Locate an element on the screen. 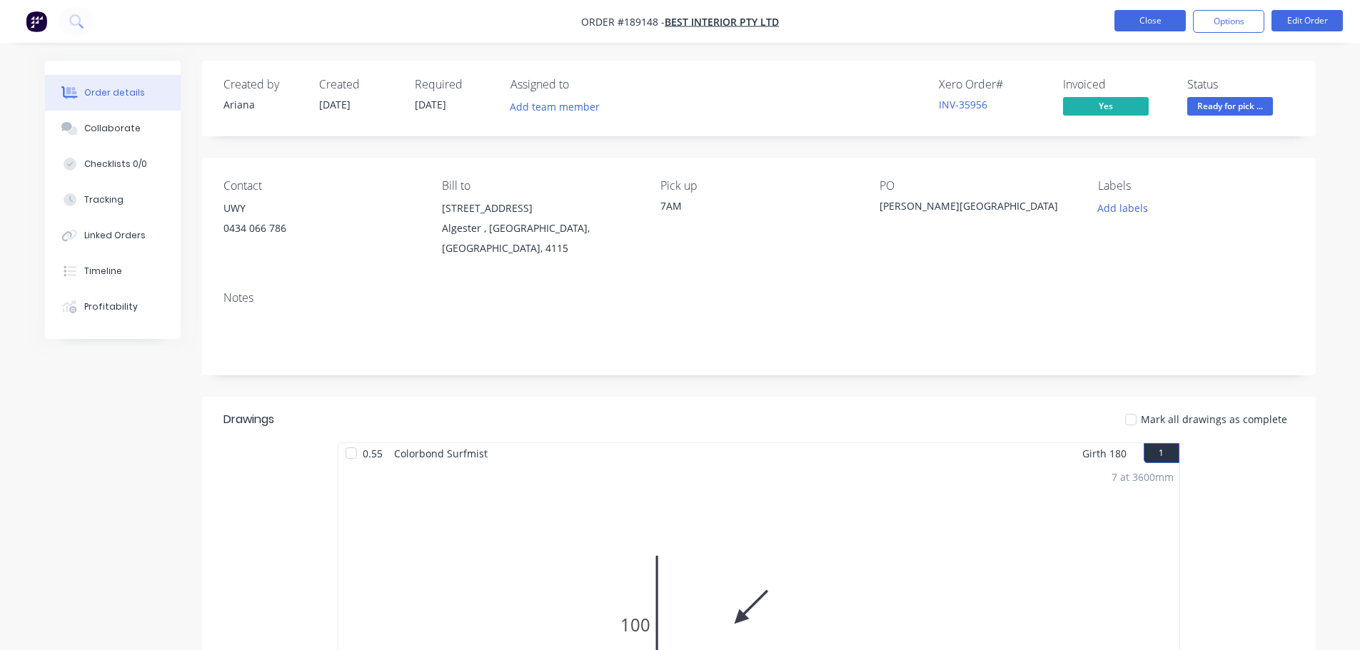  button: Tracking is located at coordinates (113, 200).